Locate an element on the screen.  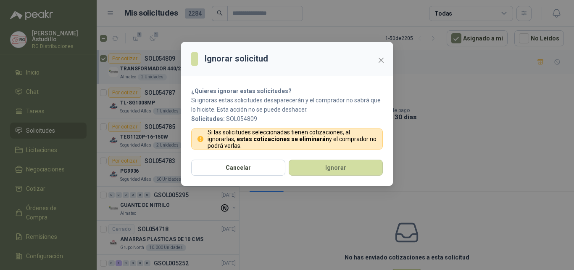
h3: Ignorar solicitud is located at coordinates (236, 58).